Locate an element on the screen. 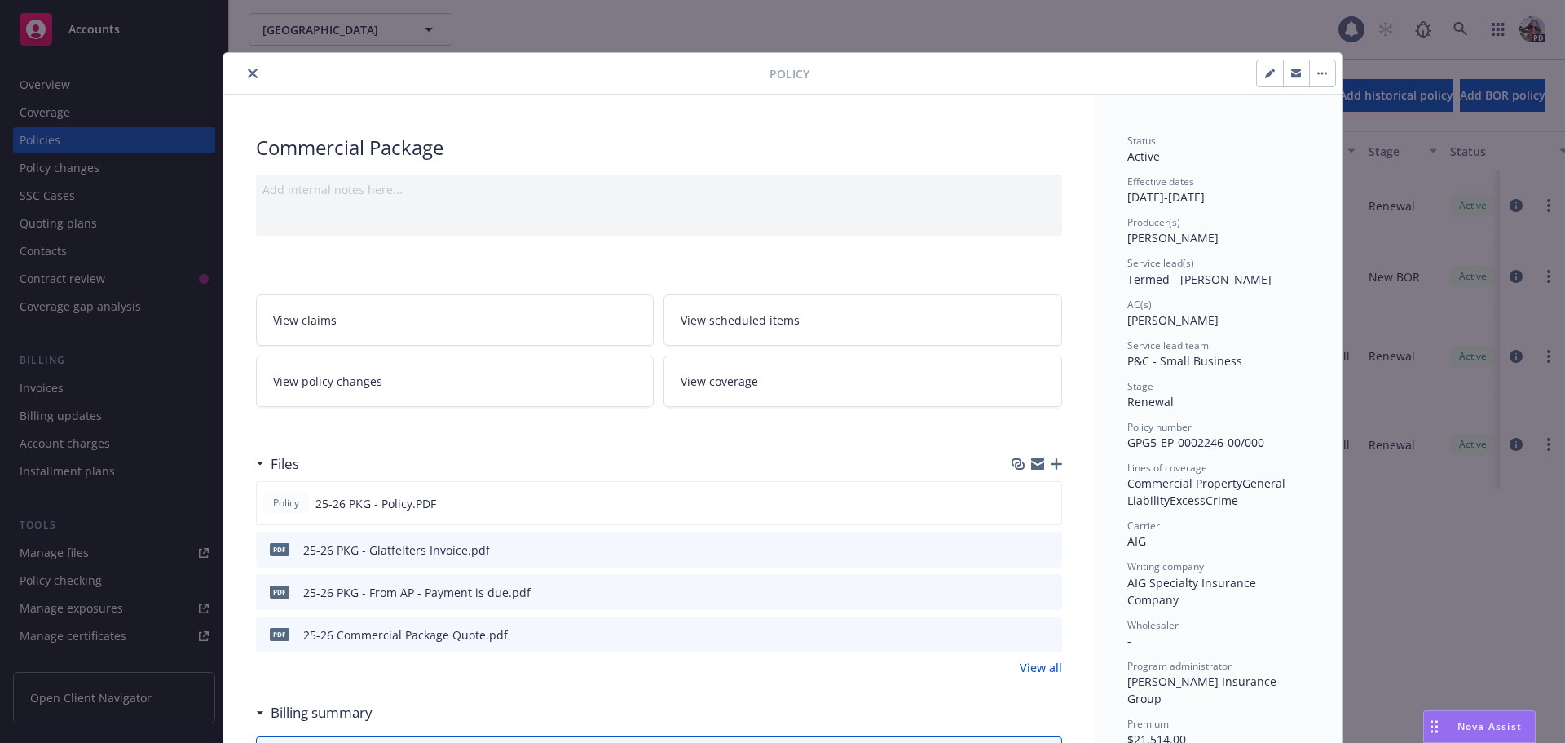 The width and height of the screenshot is (1565, 743). span: 25-26 PKG - Policy.PDF is located at coordinates (376, 503).